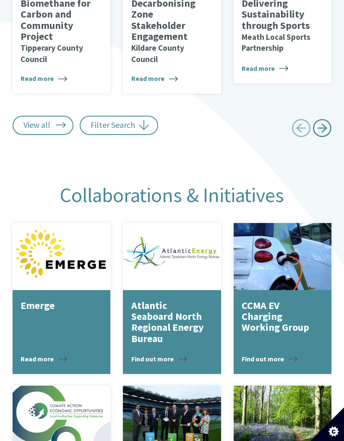  What do you see at coordinates (276, 42) in the screenshot?
I see `small: Meath Local Sports Partnership` at bounding box center [276, 42].